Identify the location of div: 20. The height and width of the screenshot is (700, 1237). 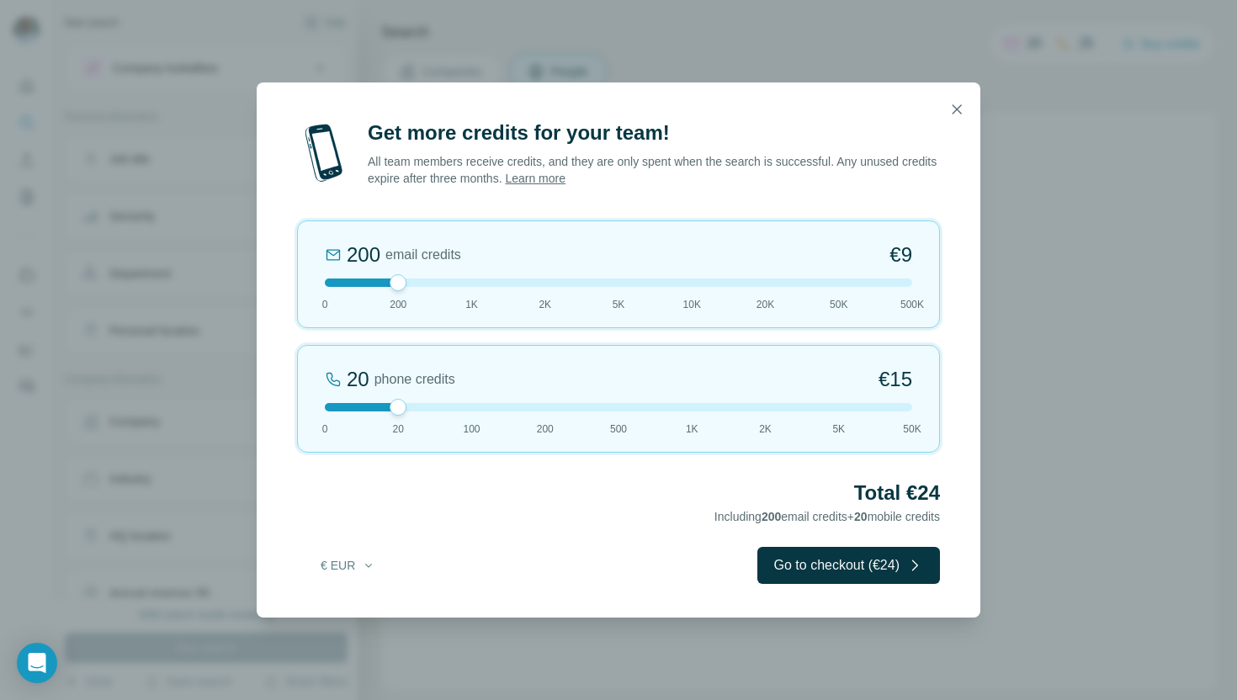
(358, 379).